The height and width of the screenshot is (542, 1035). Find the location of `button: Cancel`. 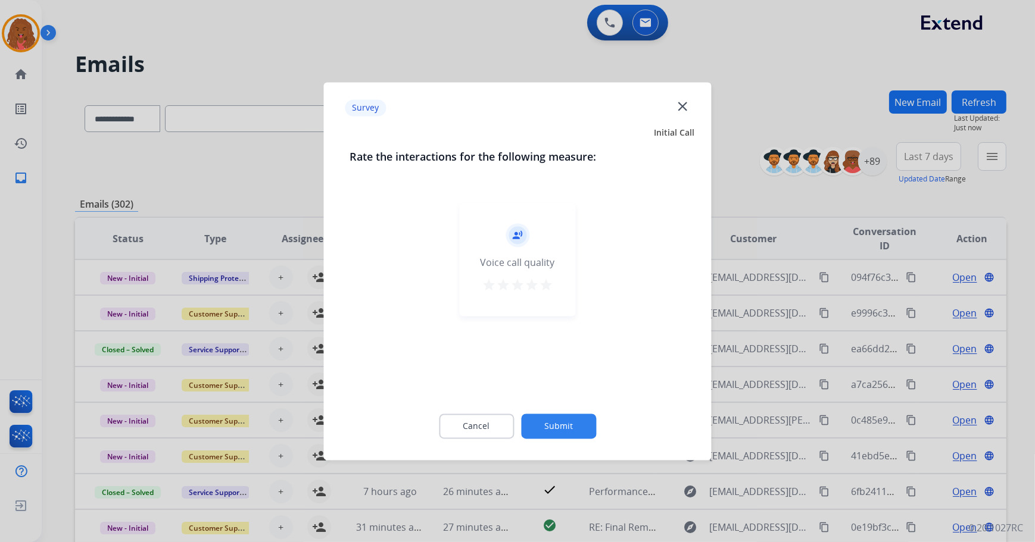

button: Cancel is located at coordinates (476, 426).